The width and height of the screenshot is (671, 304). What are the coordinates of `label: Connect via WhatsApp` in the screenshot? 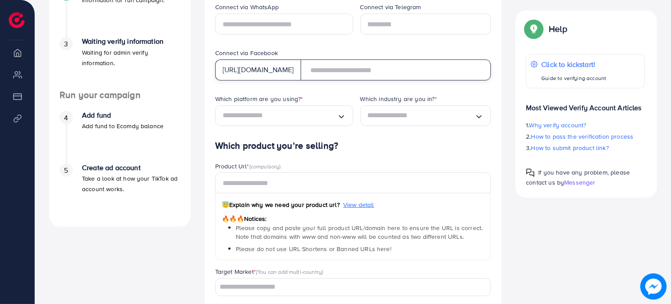 It's located at (247, 7).